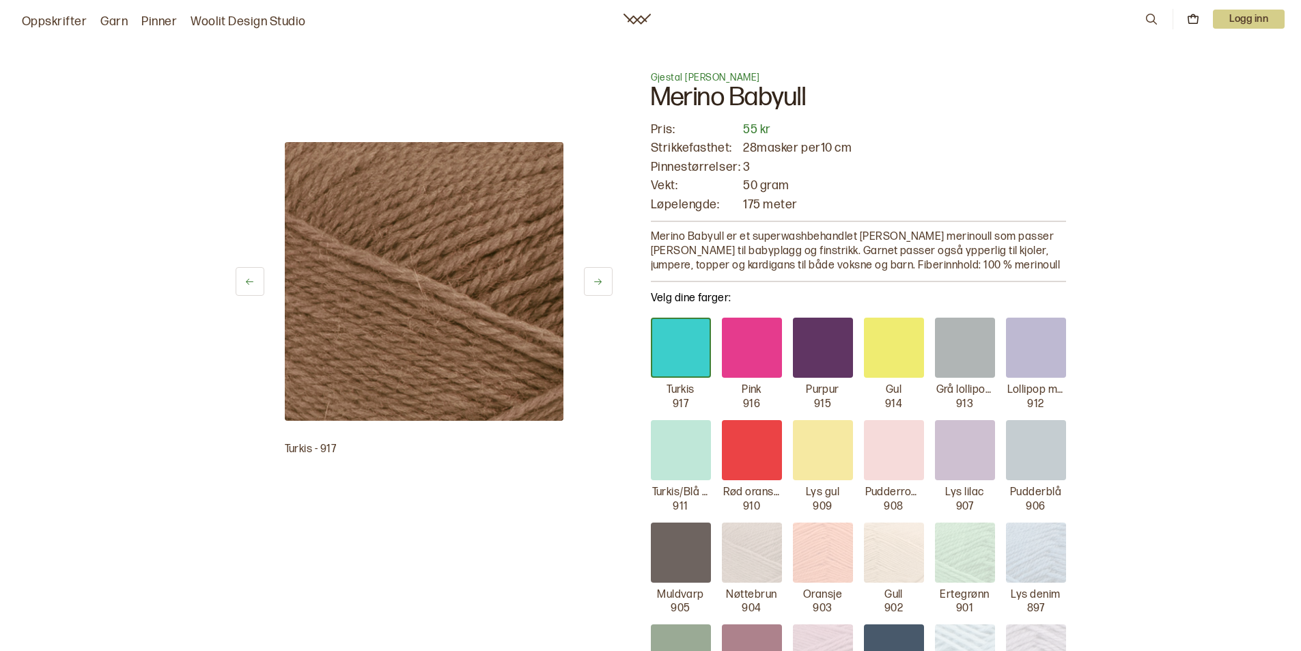  I want to click on p: 903, so click(822, 609).